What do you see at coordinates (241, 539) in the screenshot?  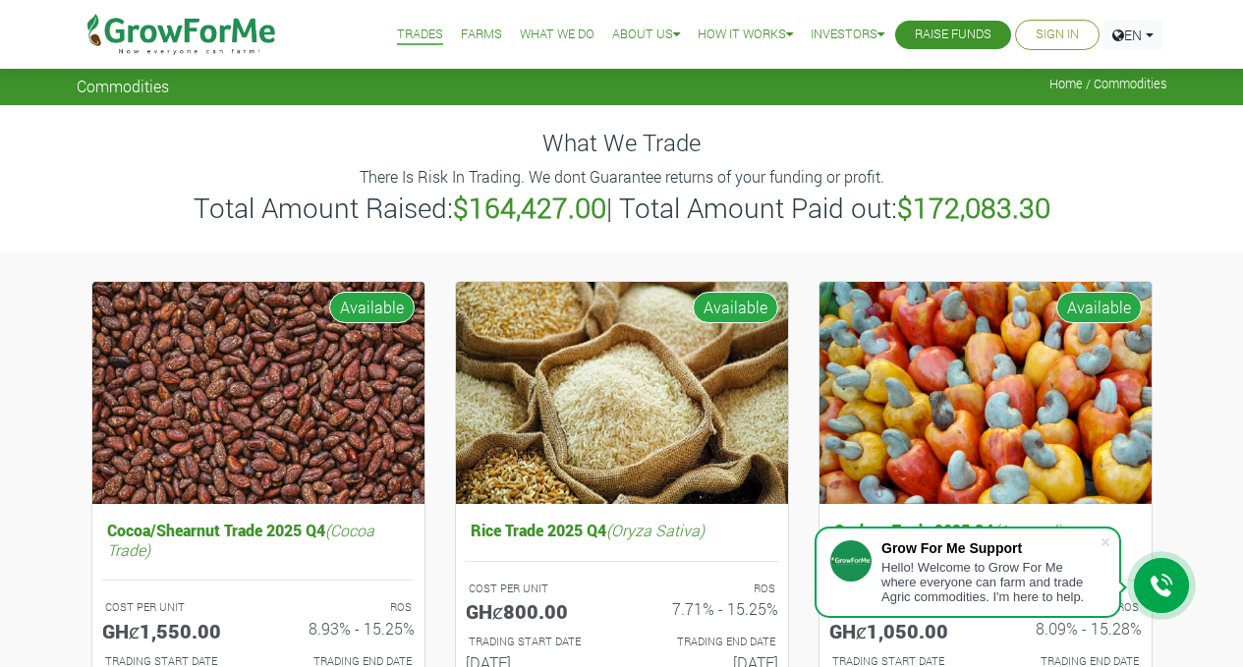 I see `i: (Cocoa Trade)` at bounding box center [241, 539].